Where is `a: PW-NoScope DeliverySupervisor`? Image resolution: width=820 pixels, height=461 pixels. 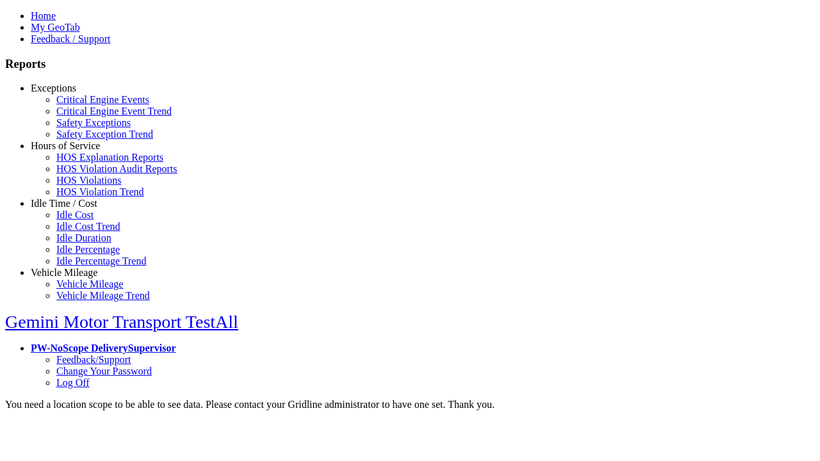
a: PW-NoScope DeliverySupervisor is located at coordinates (103, 348).